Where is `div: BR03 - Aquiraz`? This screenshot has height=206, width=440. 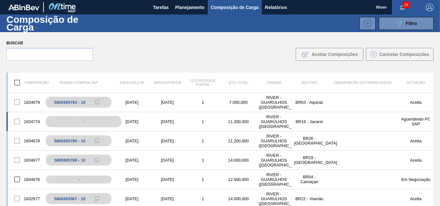
div: BR03 - Aquiraz is located at coordinates (309, 102).